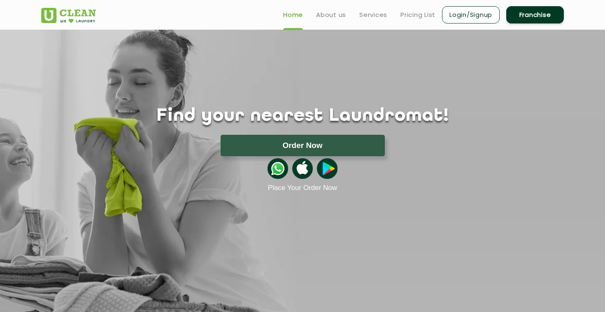 This screenshot has height=312, width=605. I want to click on a: Services, so click(374, 15).